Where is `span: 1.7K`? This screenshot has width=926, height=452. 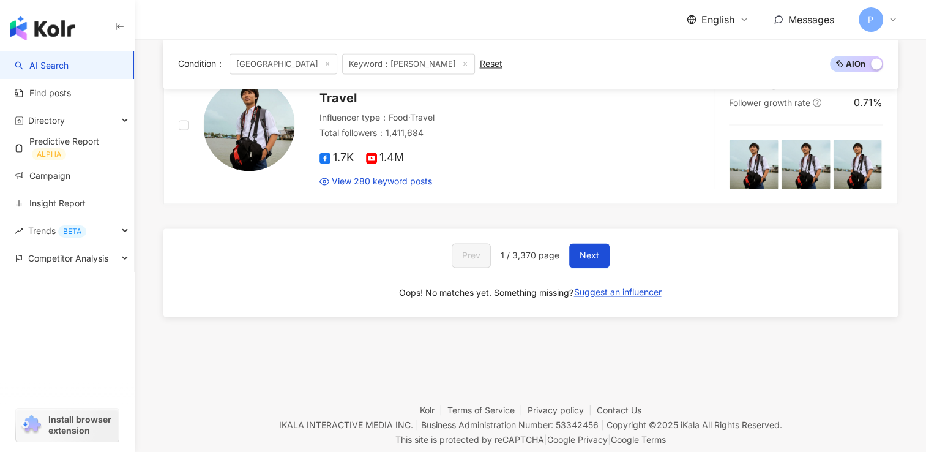
span: 1.7K is located at coordinates (337, 157).